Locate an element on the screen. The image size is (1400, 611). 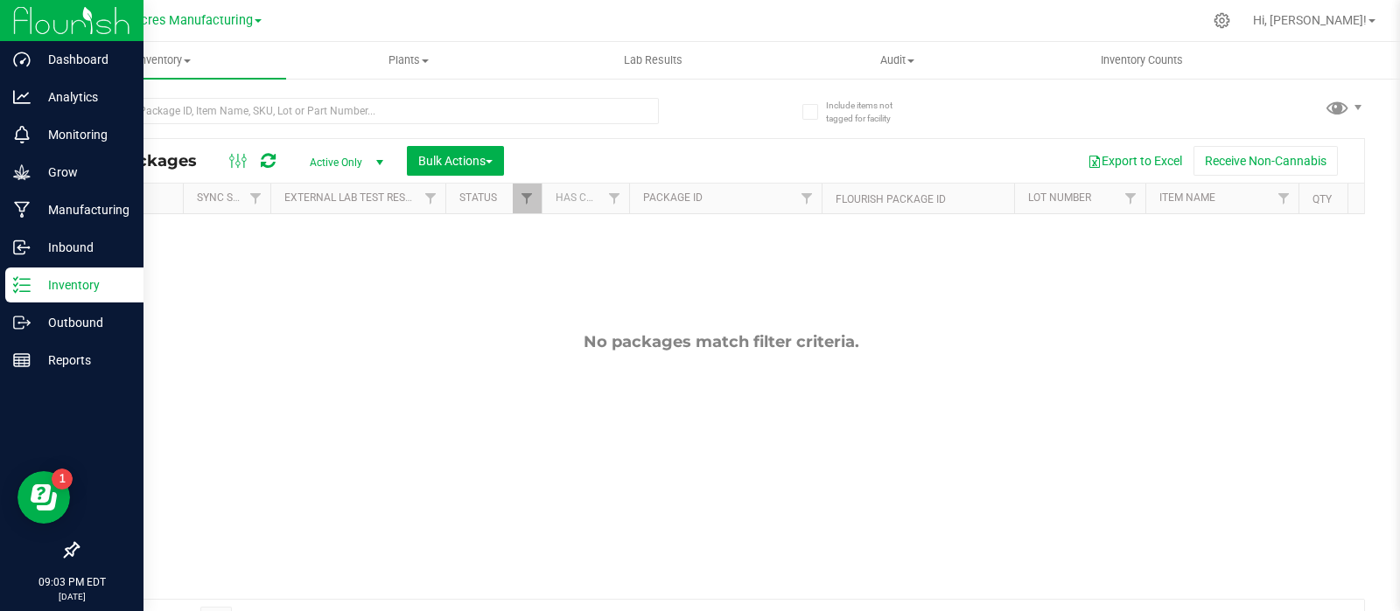
span: Include items not tagged for facility is located at coordinates (869, 112).